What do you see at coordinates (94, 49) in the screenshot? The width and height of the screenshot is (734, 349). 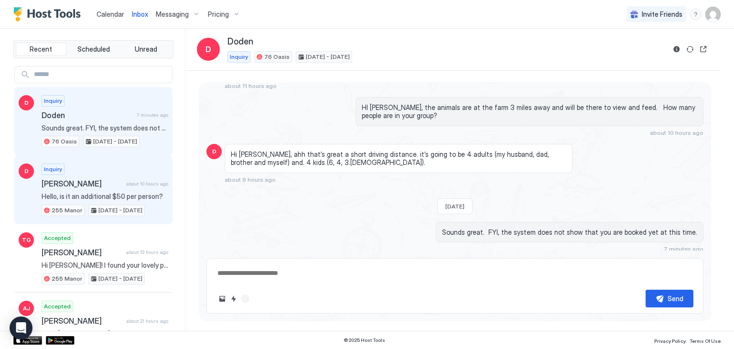 I see `button: Scheduled` at bounding box center [94, 49].